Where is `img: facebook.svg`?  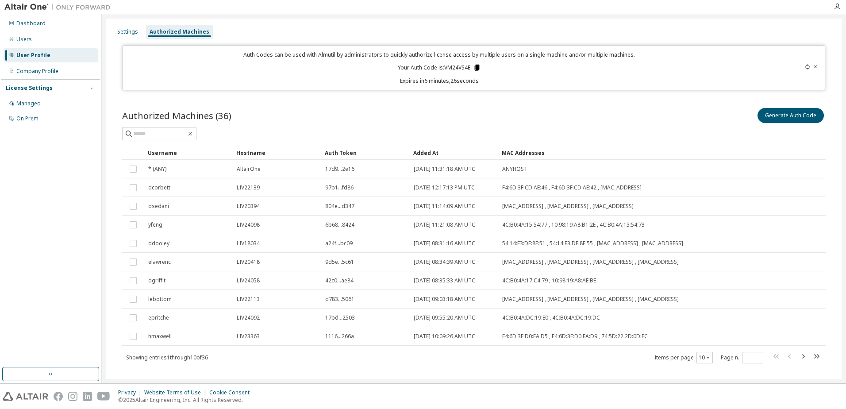
img: facebook.svg is located at coordinates (58, 396).